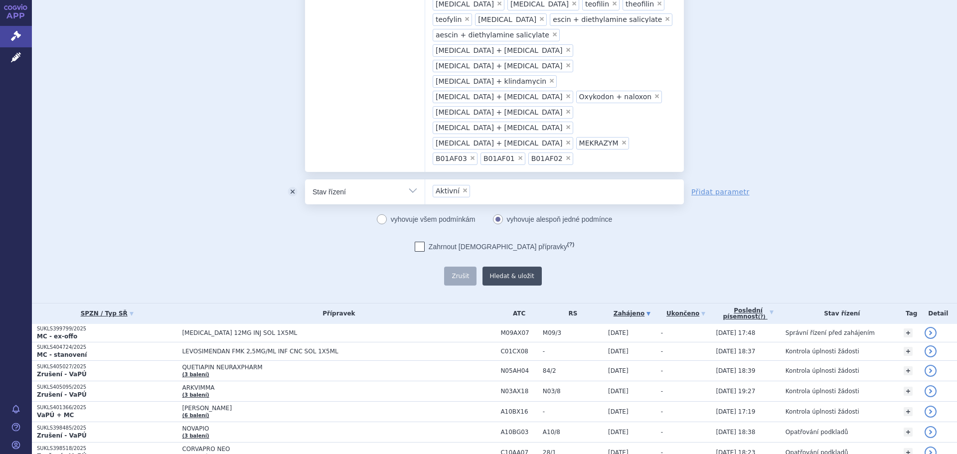 The width and height of the screenshot is (957, 454). Describe the element at coordinates (107, 408) in the screenshot. I see `p: SUKLS401366/2025` at that location.